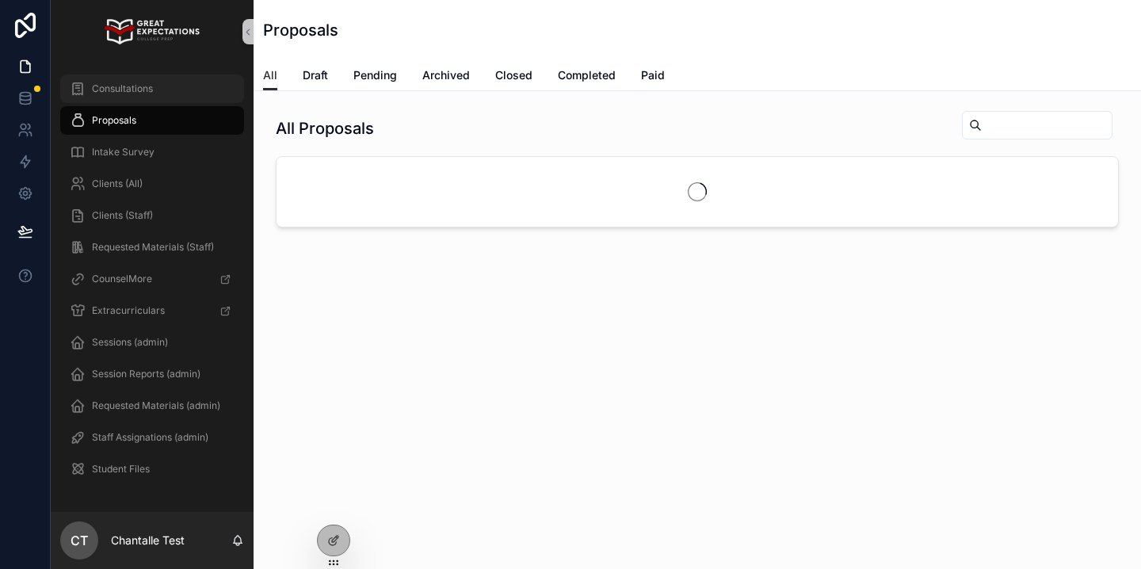  I want to click on span: CT, so click(79, 540).